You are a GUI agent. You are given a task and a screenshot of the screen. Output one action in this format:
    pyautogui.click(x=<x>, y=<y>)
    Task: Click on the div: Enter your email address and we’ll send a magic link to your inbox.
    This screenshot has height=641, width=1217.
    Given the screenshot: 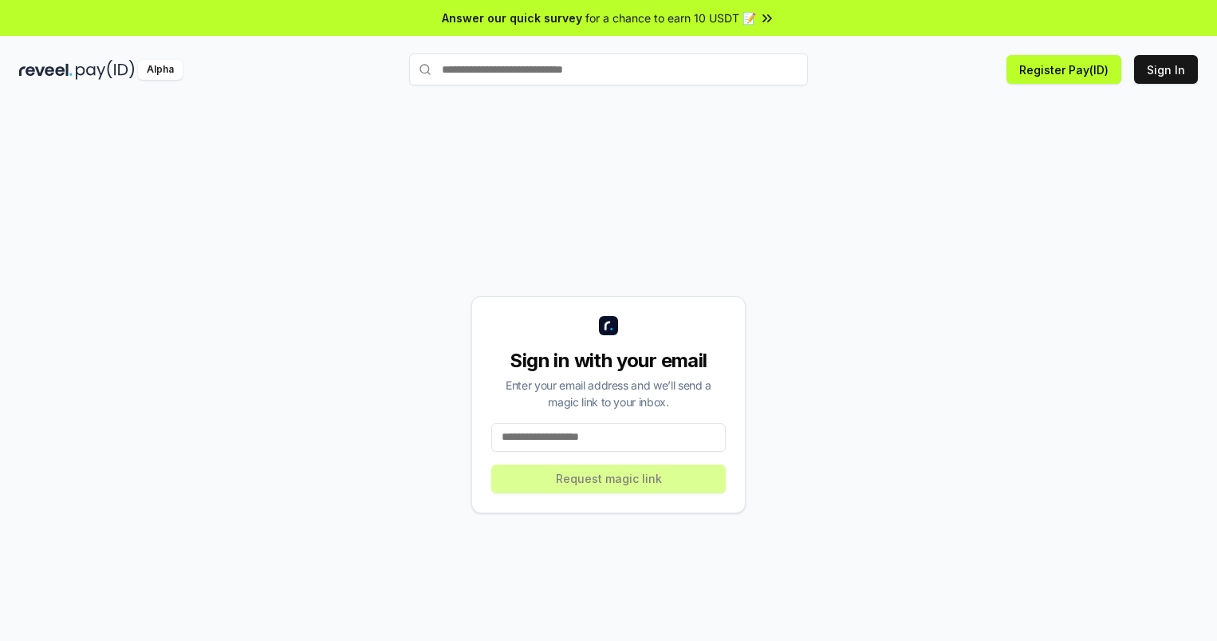 What is the action you would take?
    pyautogui.click(x=609, y=393)
    